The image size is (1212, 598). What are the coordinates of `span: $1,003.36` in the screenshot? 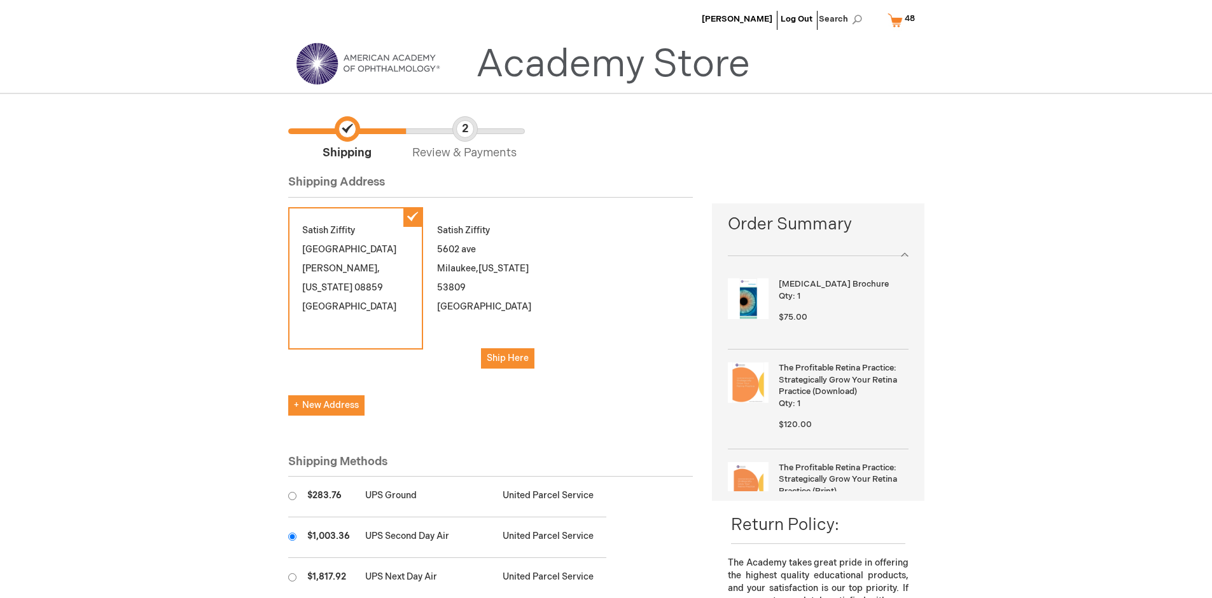 It's located at (328, 536).